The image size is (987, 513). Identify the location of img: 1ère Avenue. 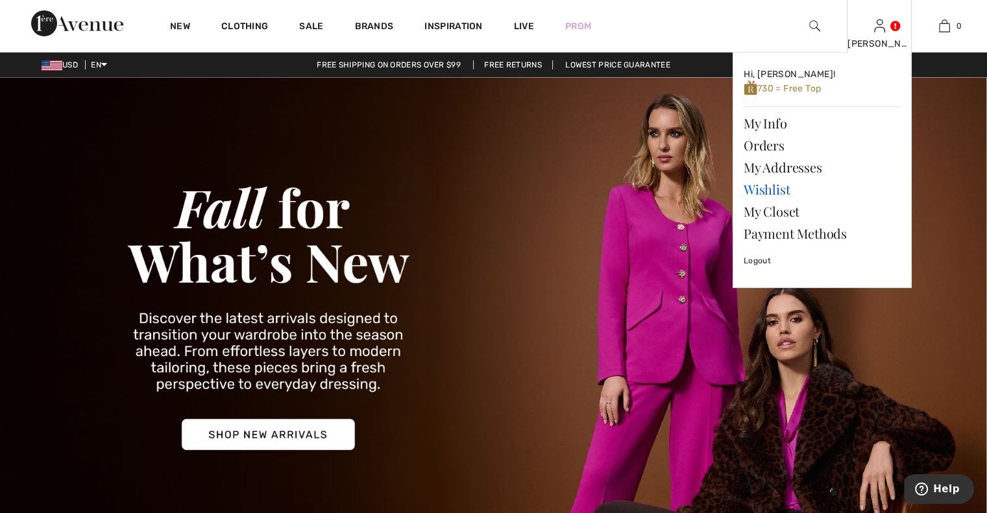
(77, 23).